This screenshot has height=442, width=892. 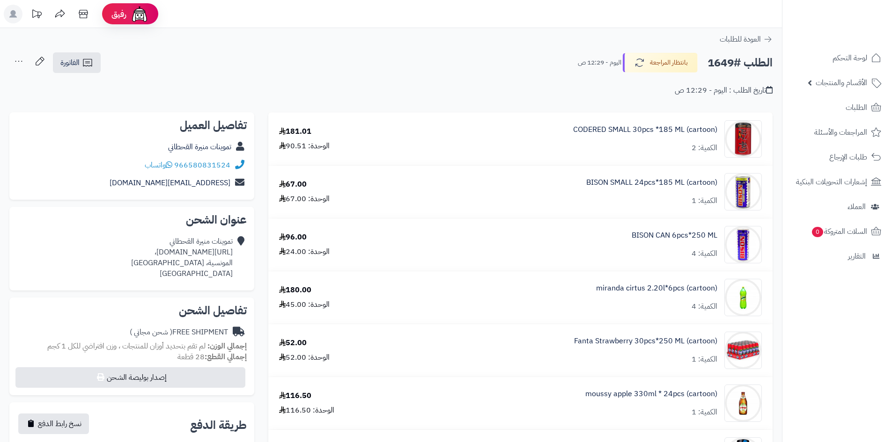 I want to click on small: 28 قطعة, so click(x=212, y=357).